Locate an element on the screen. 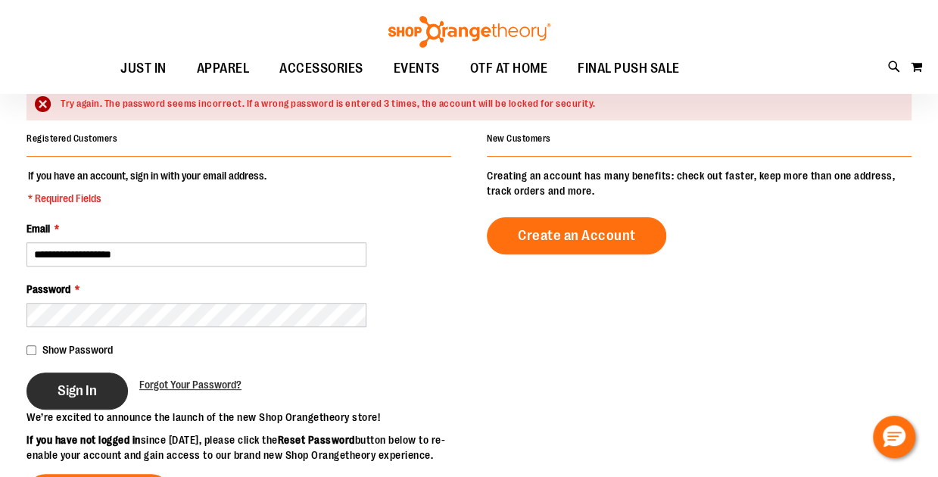 The image size is (938, 477). strong: New Customers is located at coordinates (519, 139).